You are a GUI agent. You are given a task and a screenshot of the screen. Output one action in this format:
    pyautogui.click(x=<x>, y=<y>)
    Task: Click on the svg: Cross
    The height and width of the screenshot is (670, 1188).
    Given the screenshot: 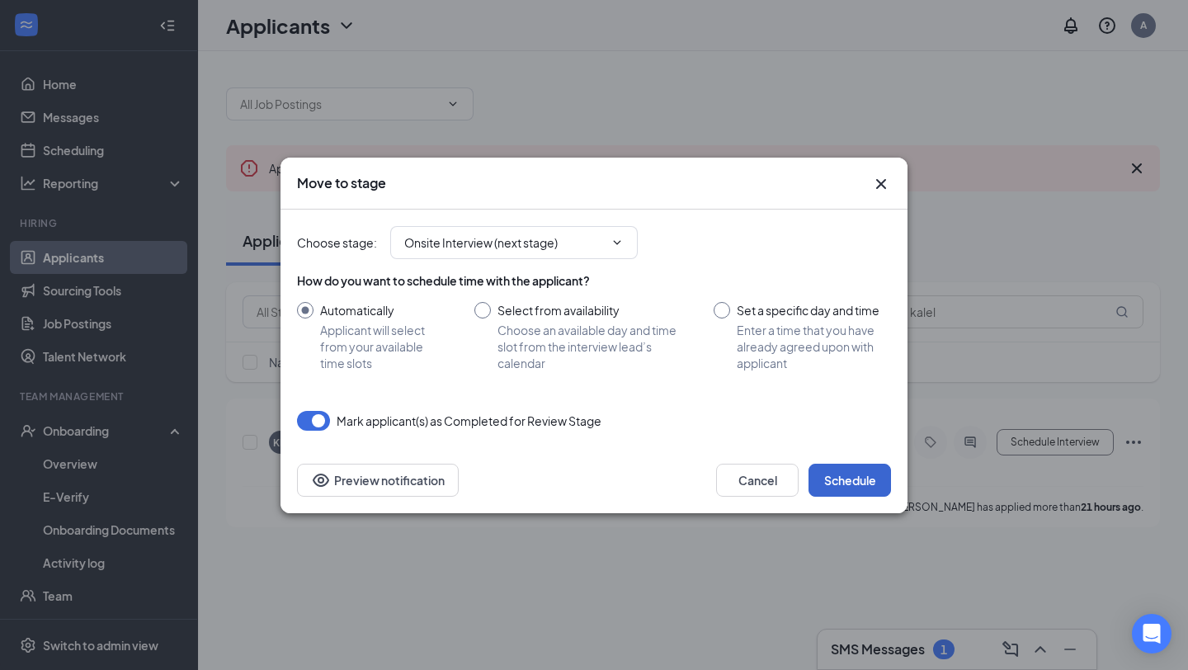 What is the action you would take?
    pyautogui.click(x=881, y=184)
    